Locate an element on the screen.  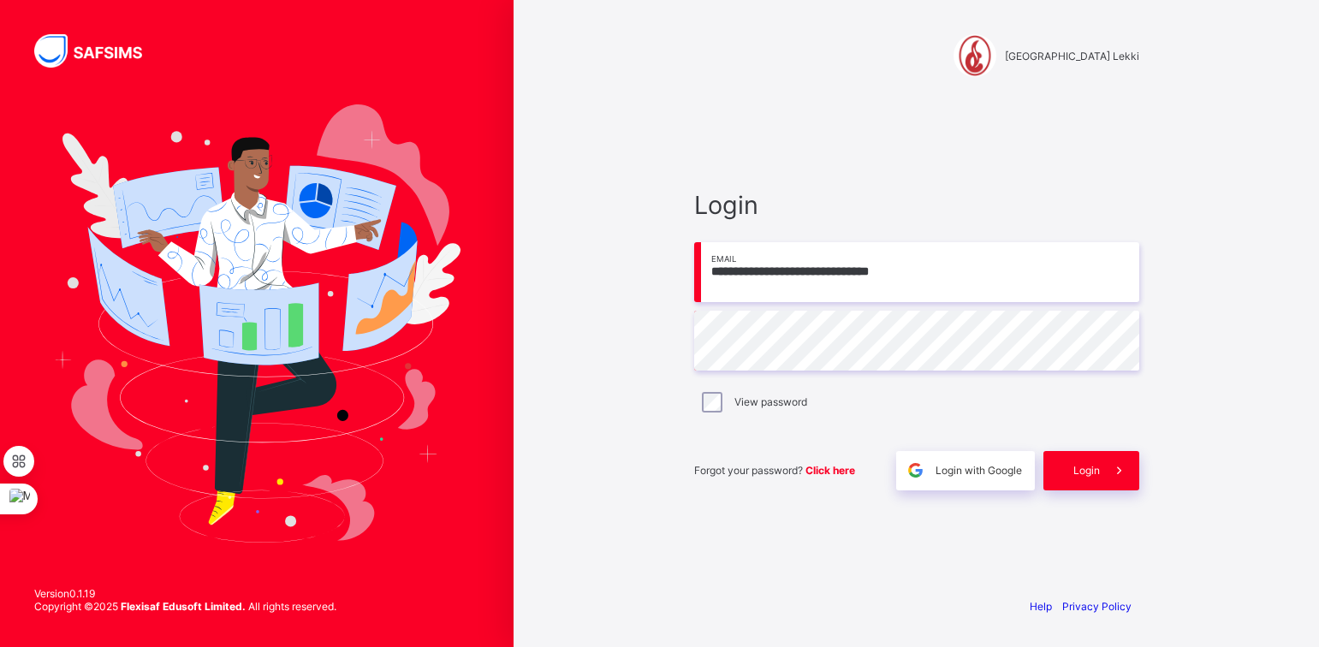
strong: Flexisaf Edusoft Limited. is located at coordinates (183, 606).